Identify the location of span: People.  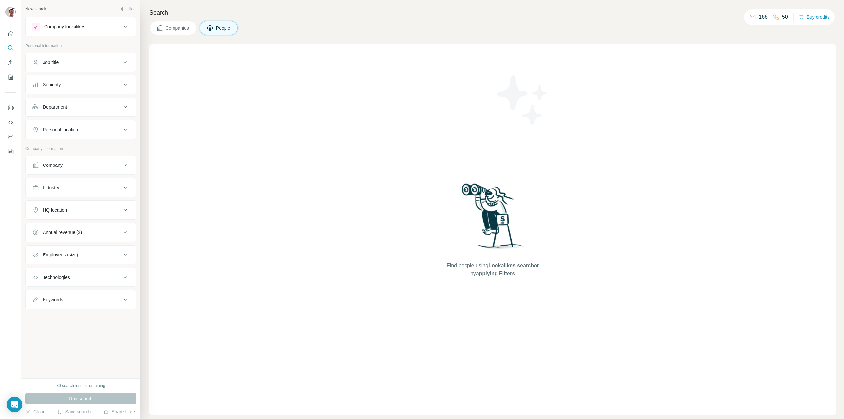
(223, 28).